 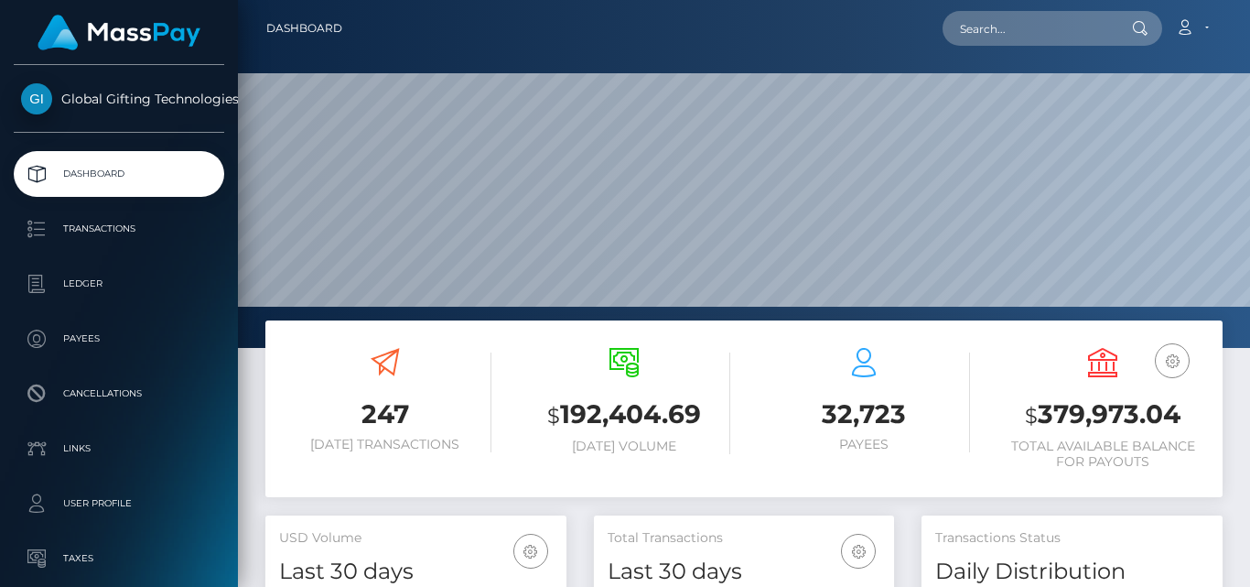 I want to click on img: MassPay Logo, so click(x=119, y=32).